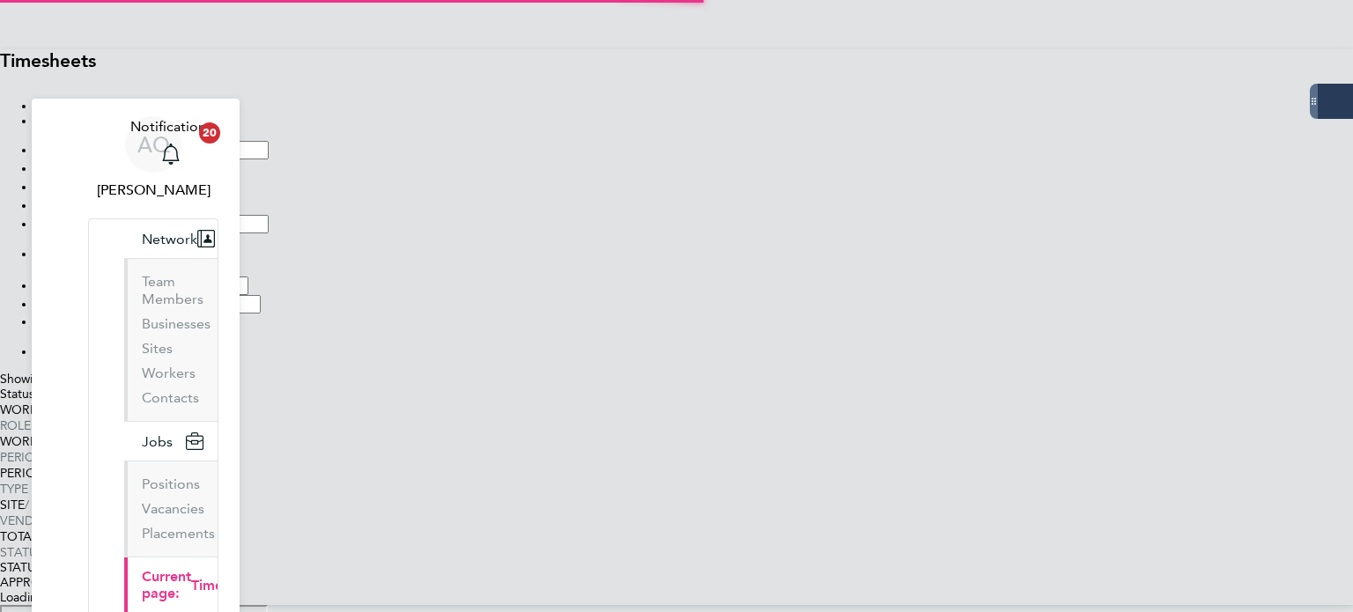 This screenshot has height=612, width=1353. What do you see at coordinates (171, 484) in the screenshot?
I see `a: Positions` at bounding box center [171, 484].